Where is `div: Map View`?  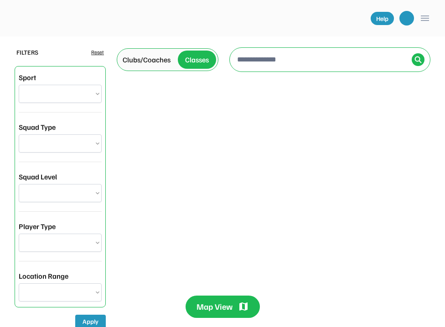
div: Map View is located at coordinates (214, 307).